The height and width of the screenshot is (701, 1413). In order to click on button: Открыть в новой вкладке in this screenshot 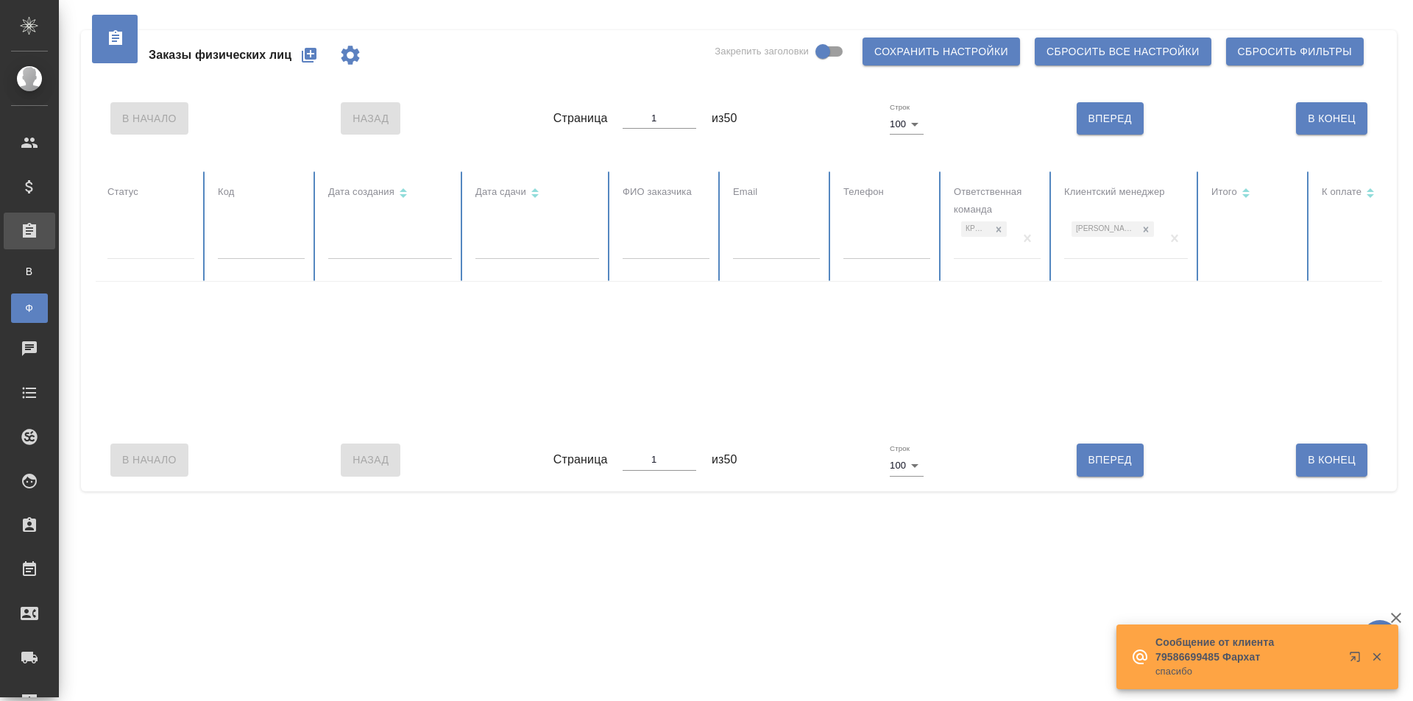, I will do `click(1358, 660)`.